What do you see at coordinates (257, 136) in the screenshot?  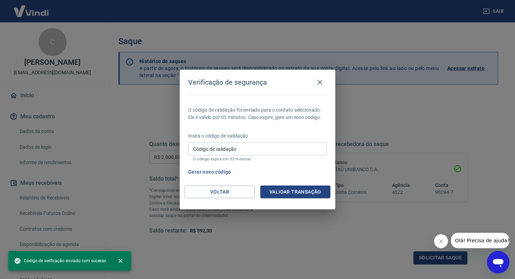 I see `p: Insira o código de validação` at bounding box center [257, 136].